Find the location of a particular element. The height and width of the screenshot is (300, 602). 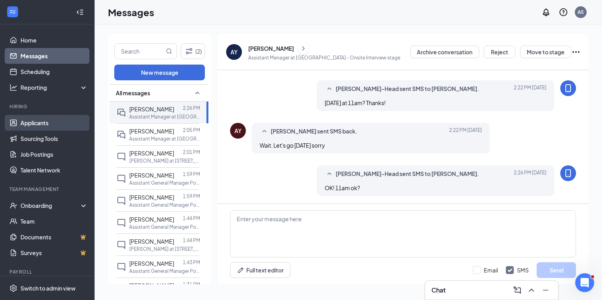

svg: ChevronRight is located at coordinates (303, 48).